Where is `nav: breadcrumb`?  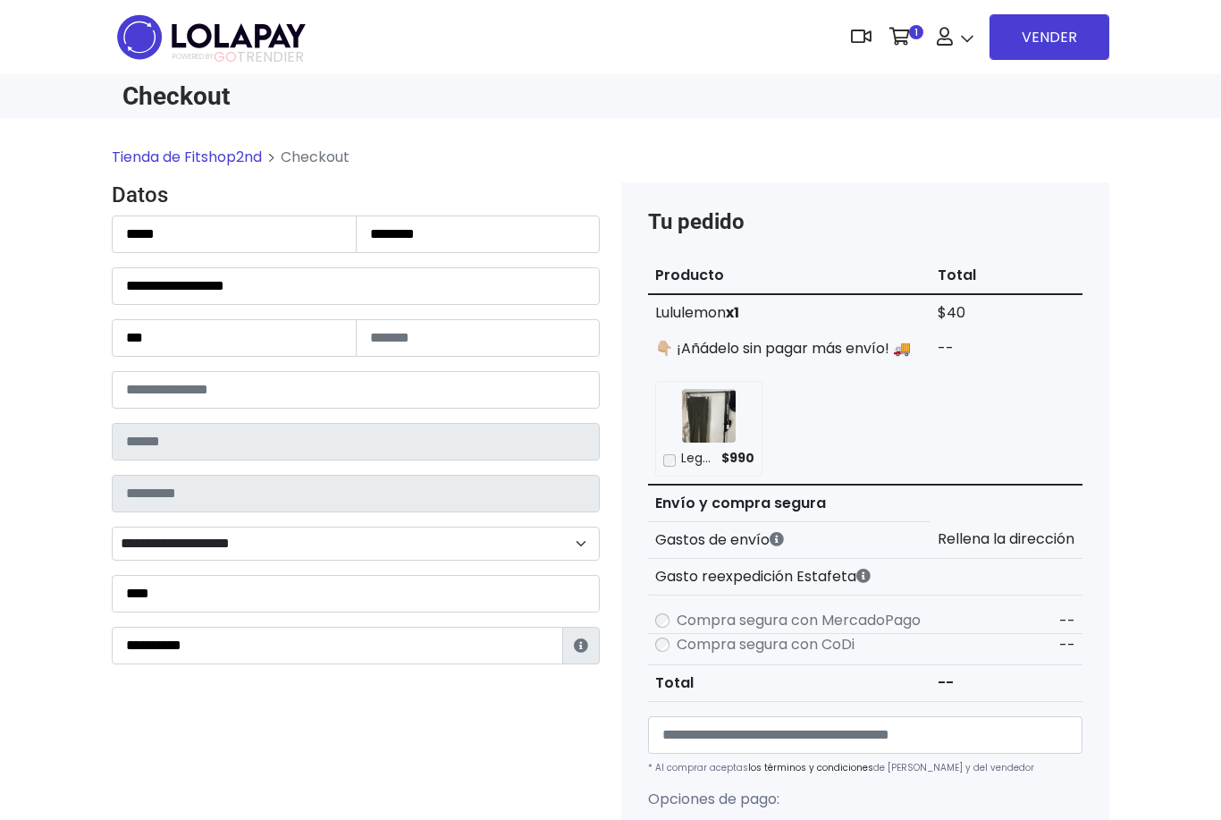
nav: breadcrumb is located at coordinates (611, 165).